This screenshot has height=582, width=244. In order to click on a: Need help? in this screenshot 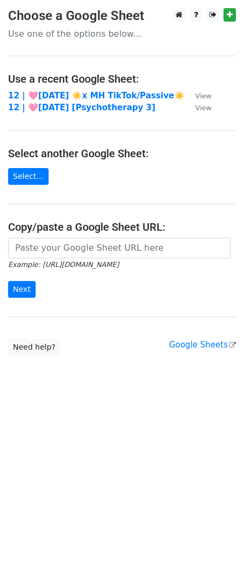, I will do `click(34, 347)`.